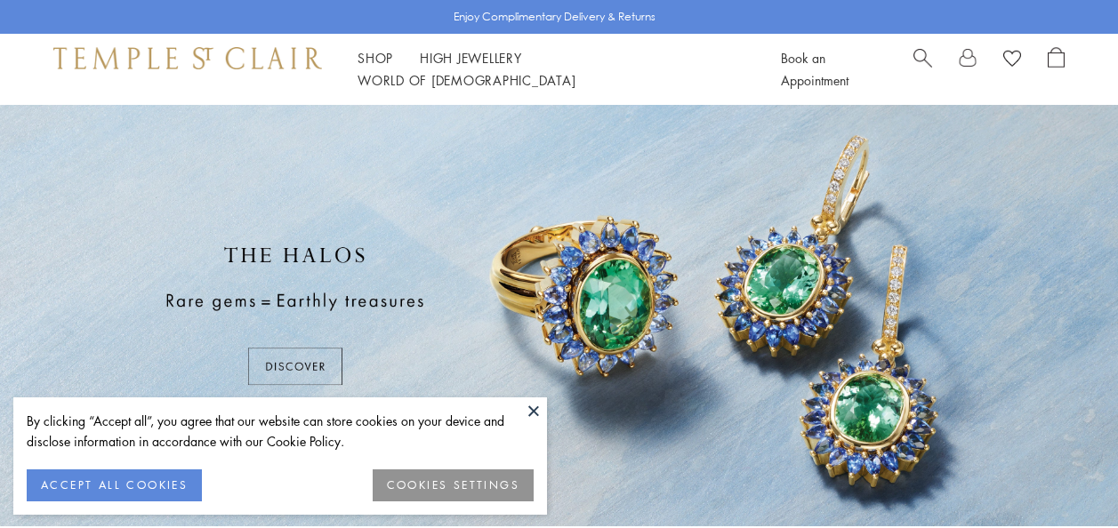 This screenshot has height=528, width=1118. I want to click on p: Enjoy Complimentary Delivery & Returns, so click(554, 17).